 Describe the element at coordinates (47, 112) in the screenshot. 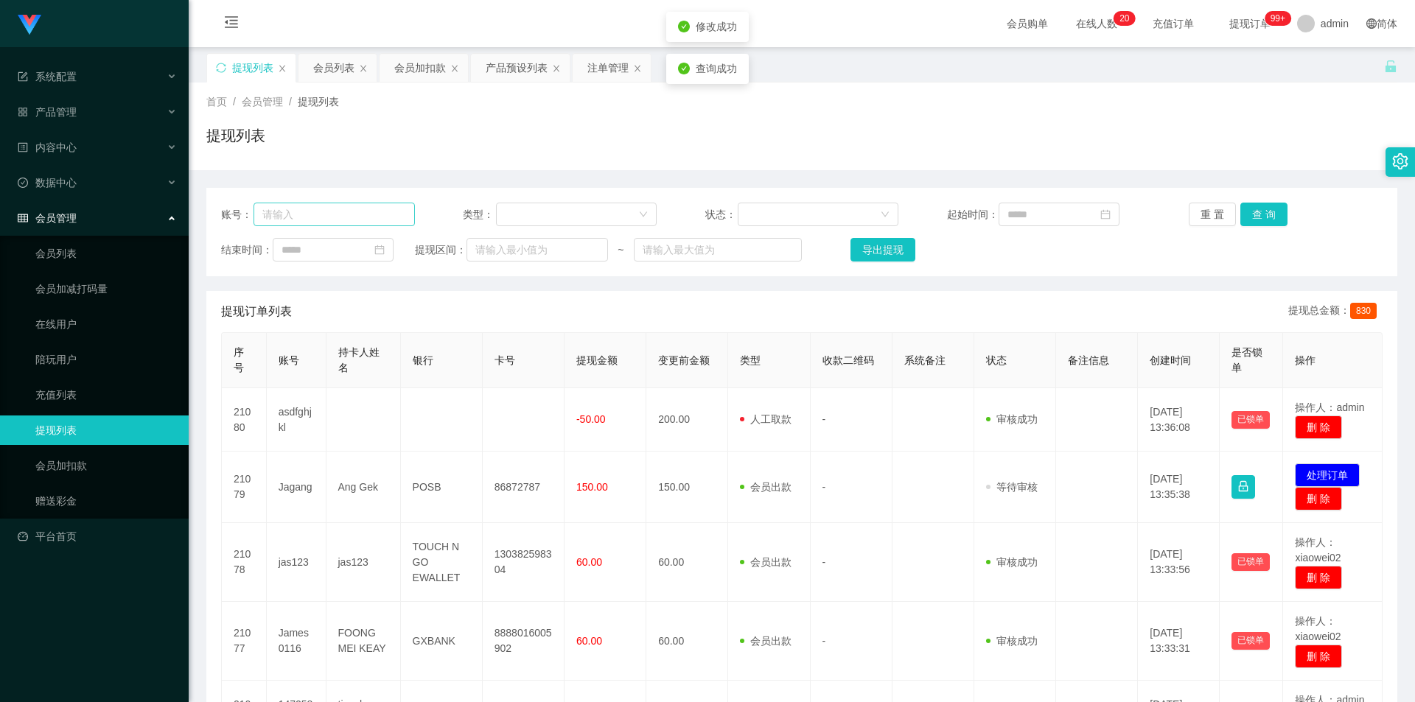

I see `span: 产品管理` at that location.